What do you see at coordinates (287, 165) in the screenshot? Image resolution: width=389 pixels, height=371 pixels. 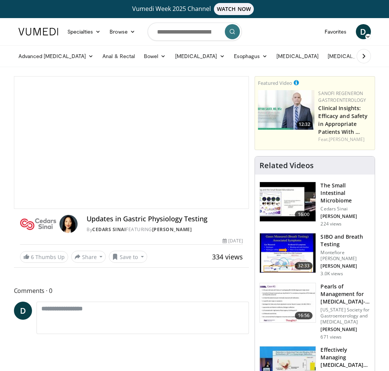 I see `h4: Related Videos` at bounding box center [287, 165].